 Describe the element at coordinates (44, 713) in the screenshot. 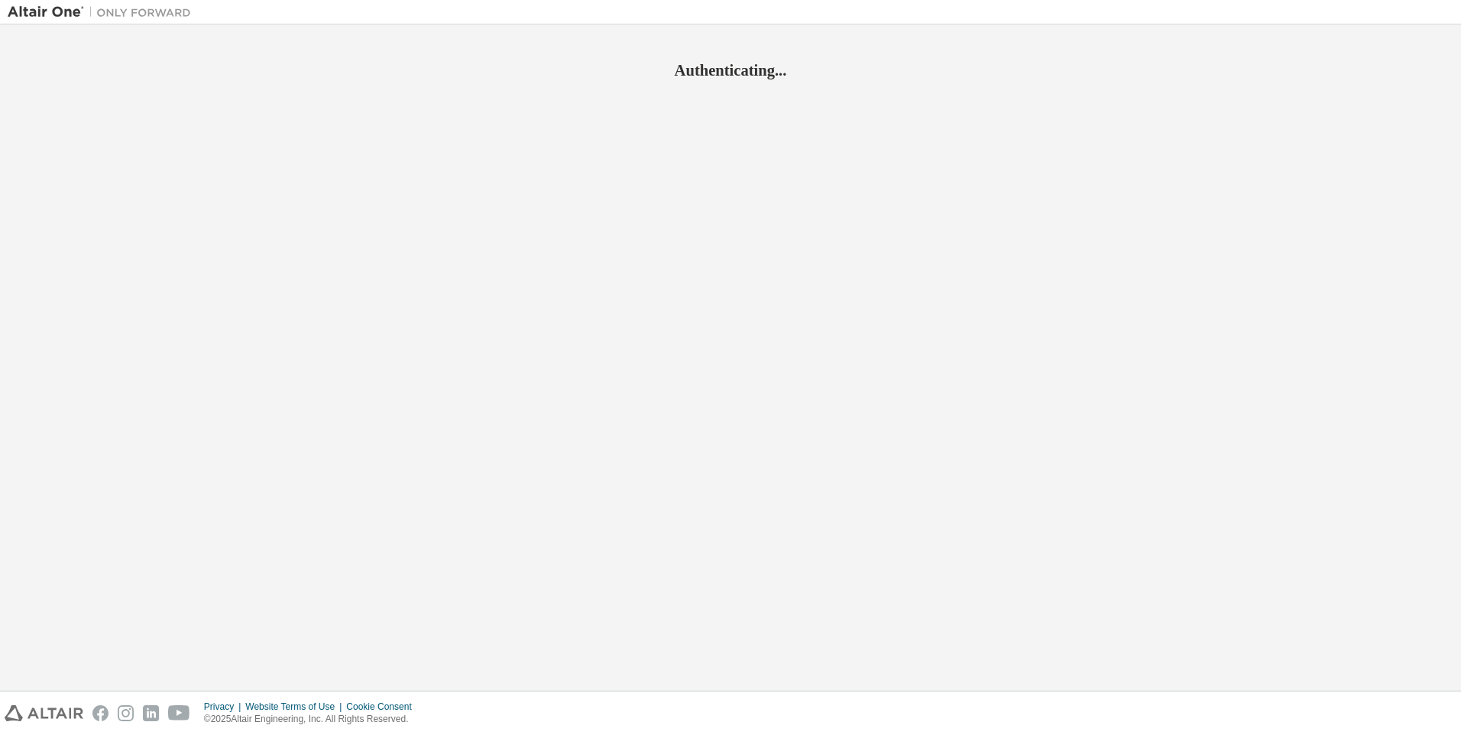

I see `img: altair_logo.svg` at that location.